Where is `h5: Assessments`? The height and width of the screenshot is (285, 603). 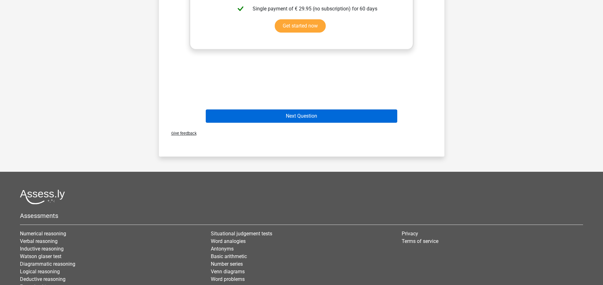
h5: Assessments is located at coordinates (301, 216).